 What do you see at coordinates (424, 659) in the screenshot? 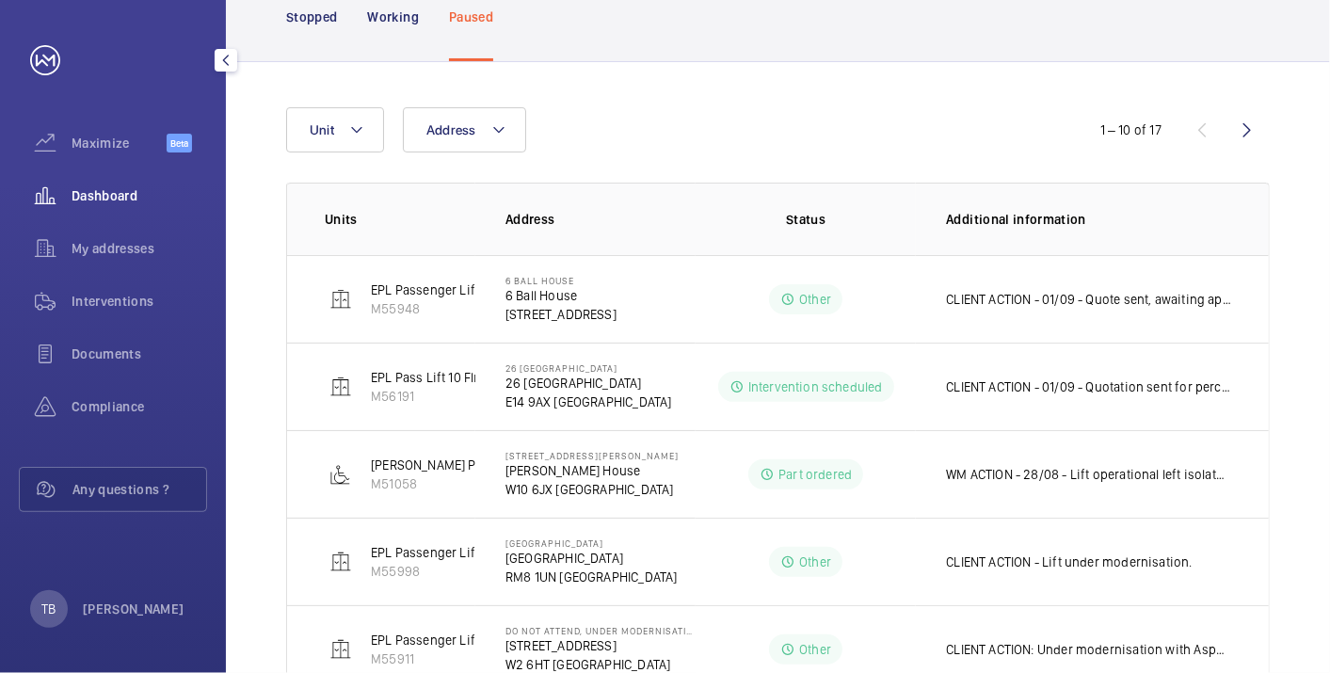
I see `p: M55911` at bounding box center [424, 659].